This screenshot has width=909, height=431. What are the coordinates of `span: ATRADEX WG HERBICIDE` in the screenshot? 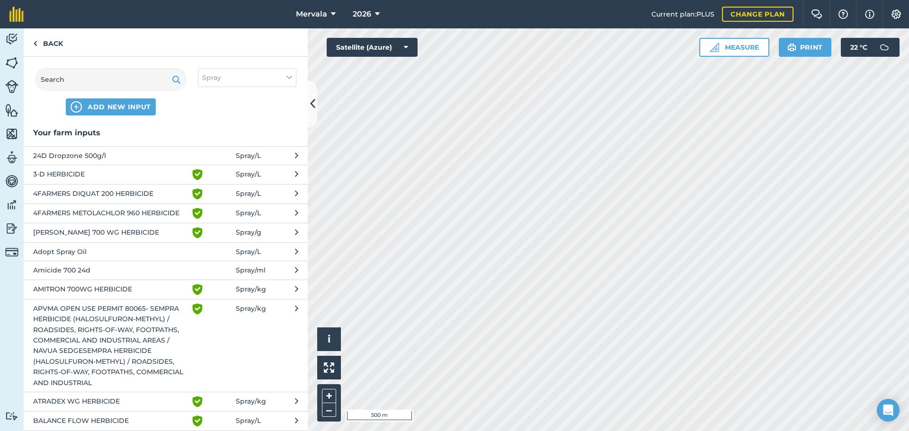 It's located at (110, 402).